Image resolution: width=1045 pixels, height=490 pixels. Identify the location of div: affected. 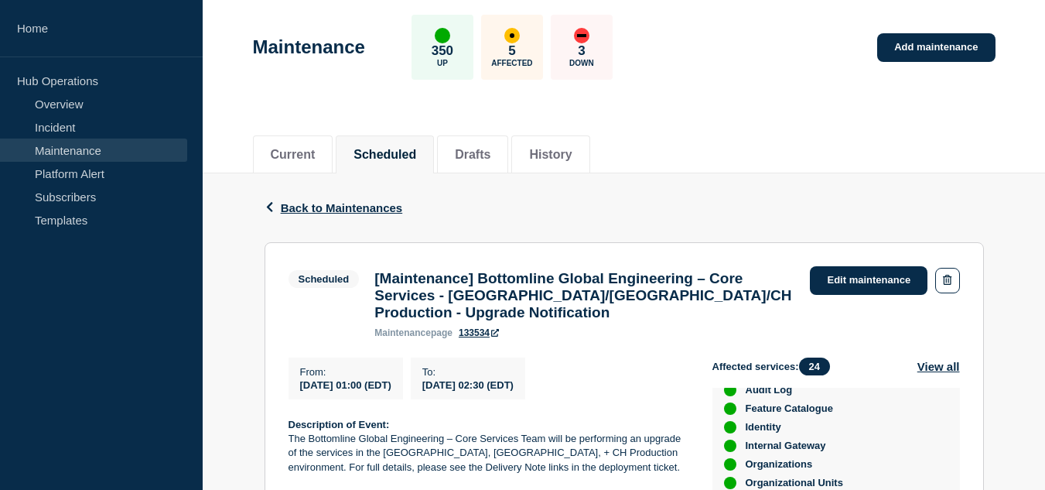
(512, 36).